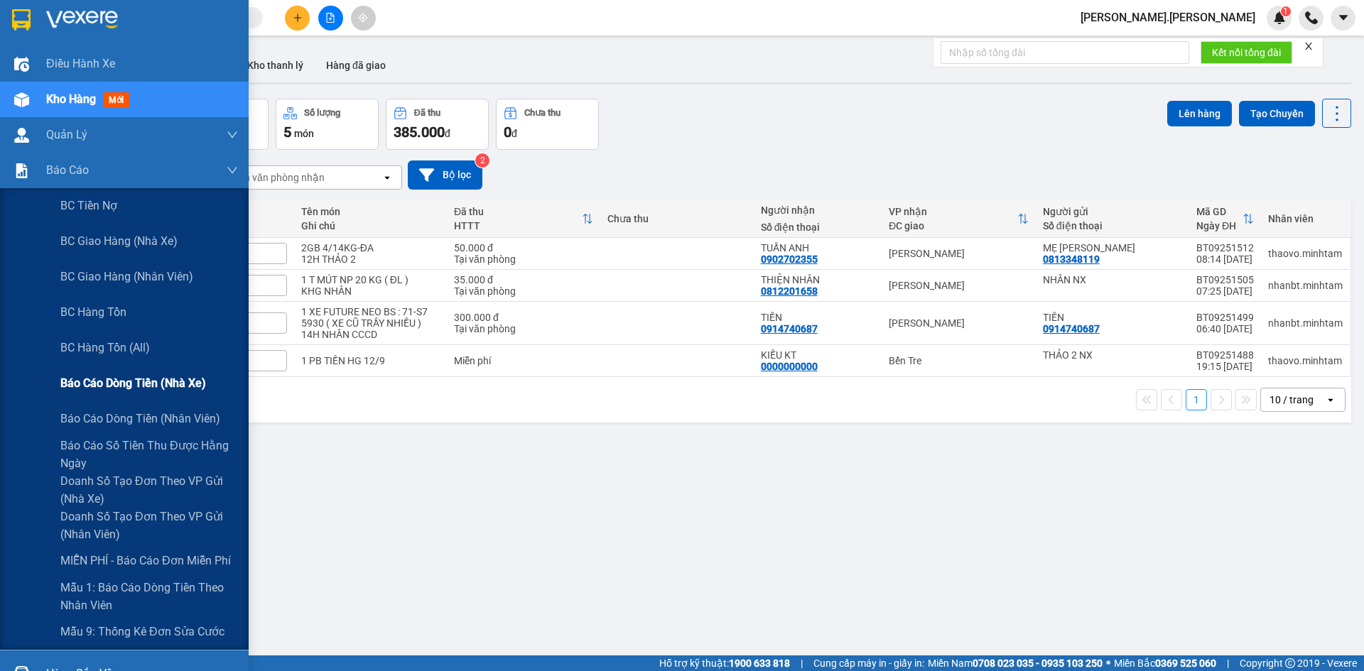 The width and height of the screenshot is (1364, 671). I want to click on input: Nhập số tổng đài, so click(1065, 53).